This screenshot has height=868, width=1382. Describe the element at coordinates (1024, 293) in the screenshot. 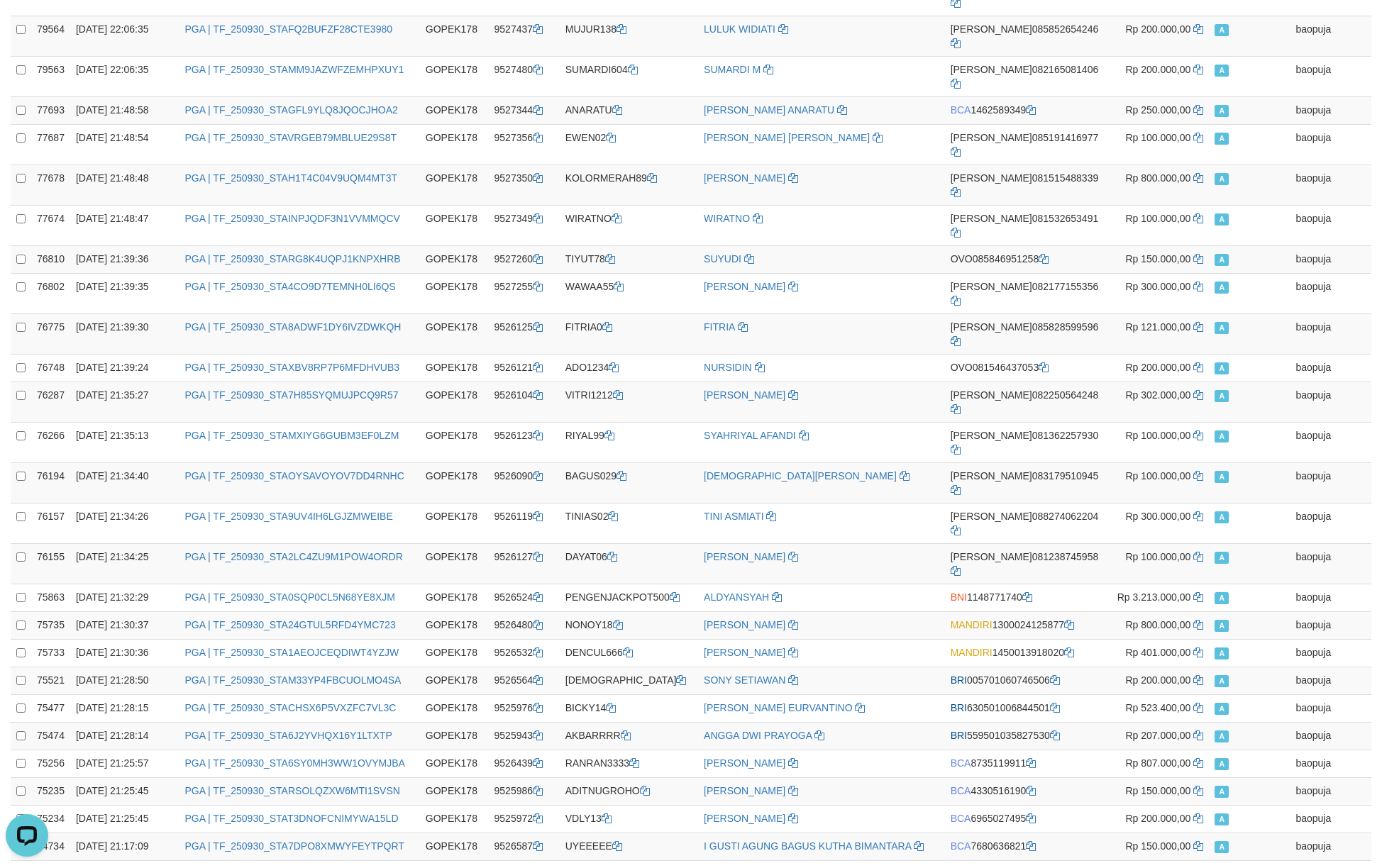

I see `td: 082177155356` at that location.